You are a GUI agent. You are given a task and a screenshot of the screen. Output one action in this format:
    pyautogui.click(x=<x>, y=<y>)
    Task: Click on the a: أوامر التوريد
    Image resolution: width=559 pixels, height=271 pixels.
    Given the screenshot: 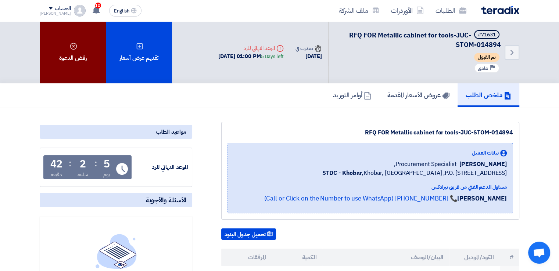 What is the action you would take?
    pyautogui.click(x=352, y=95)
    